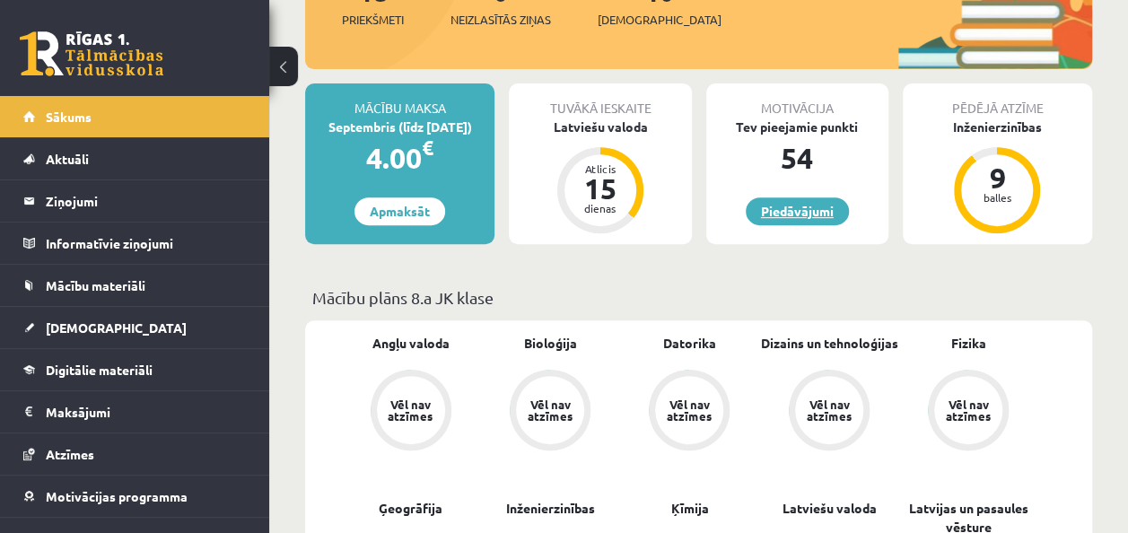  I want to click on a: Ziņojumi, so click(135, 201).